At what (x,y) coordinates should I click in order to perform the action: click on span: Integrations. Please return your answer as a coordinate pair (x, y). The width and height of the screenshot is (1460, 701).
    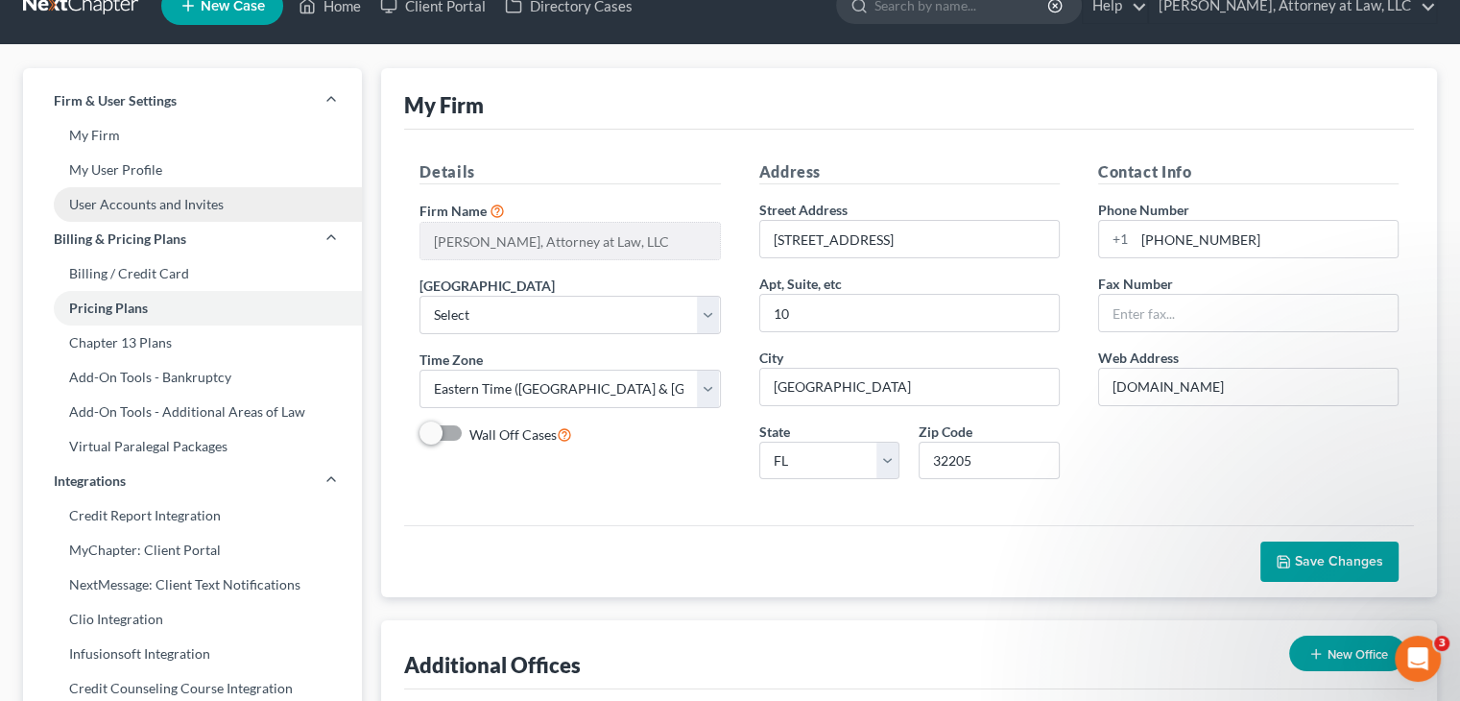
    Looking at the image, I should click on (89, 481).